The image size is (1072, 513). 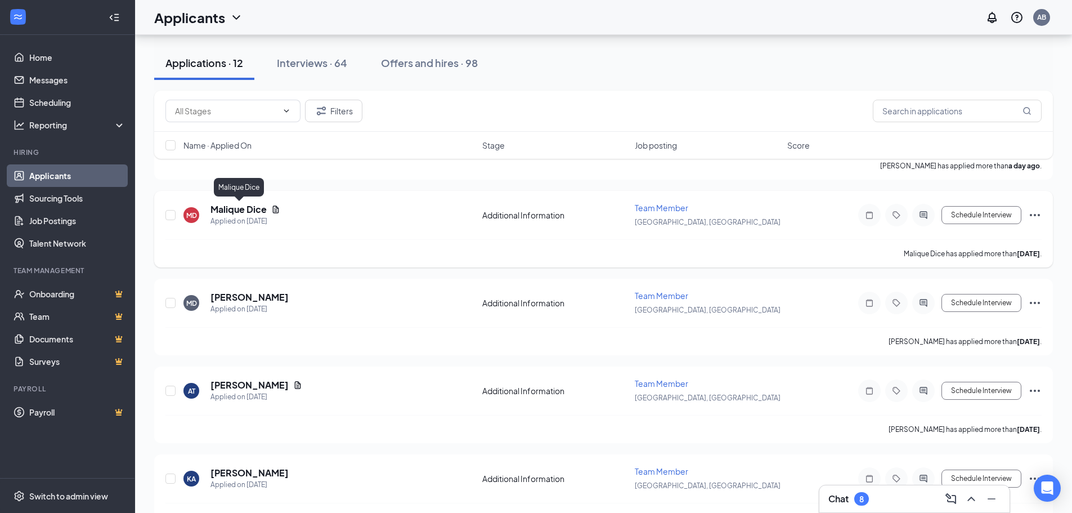 What do you see at coordinates (957, 111) in the screenshot?
I see `input: Search in applications` at bounding box center [957, 111].